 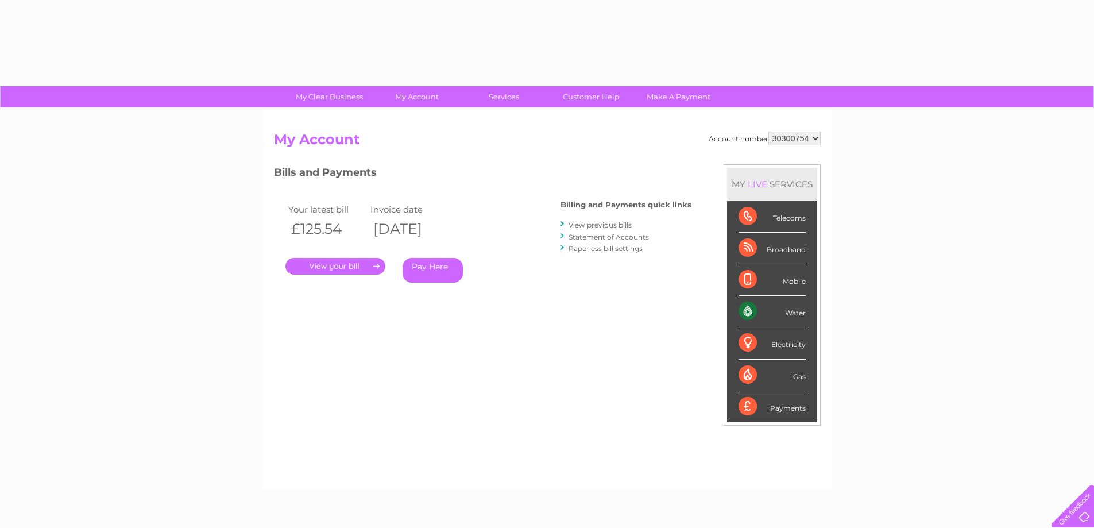 What do you see at coordinates (483, 174) in the screenshot?
I see `h3: Bills and Payments` at bounding box center [483, 174].